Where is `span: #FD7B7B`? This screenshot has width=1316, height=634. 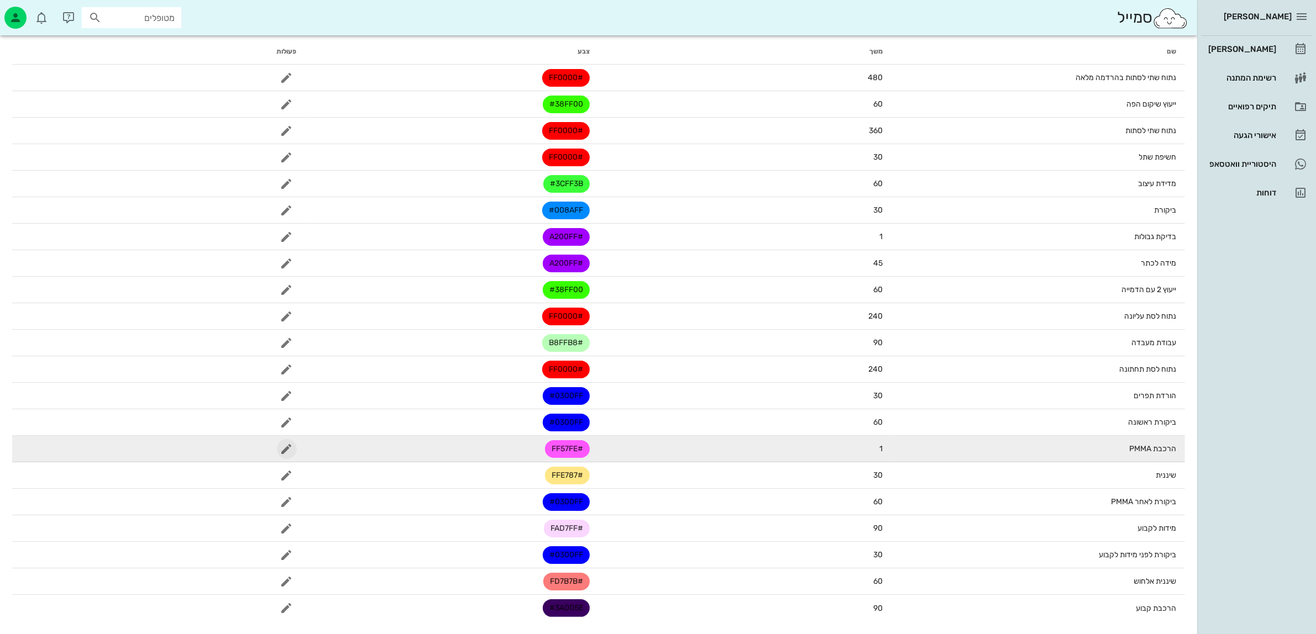
span: #FD7B7B is located at coordinates (566, 582).